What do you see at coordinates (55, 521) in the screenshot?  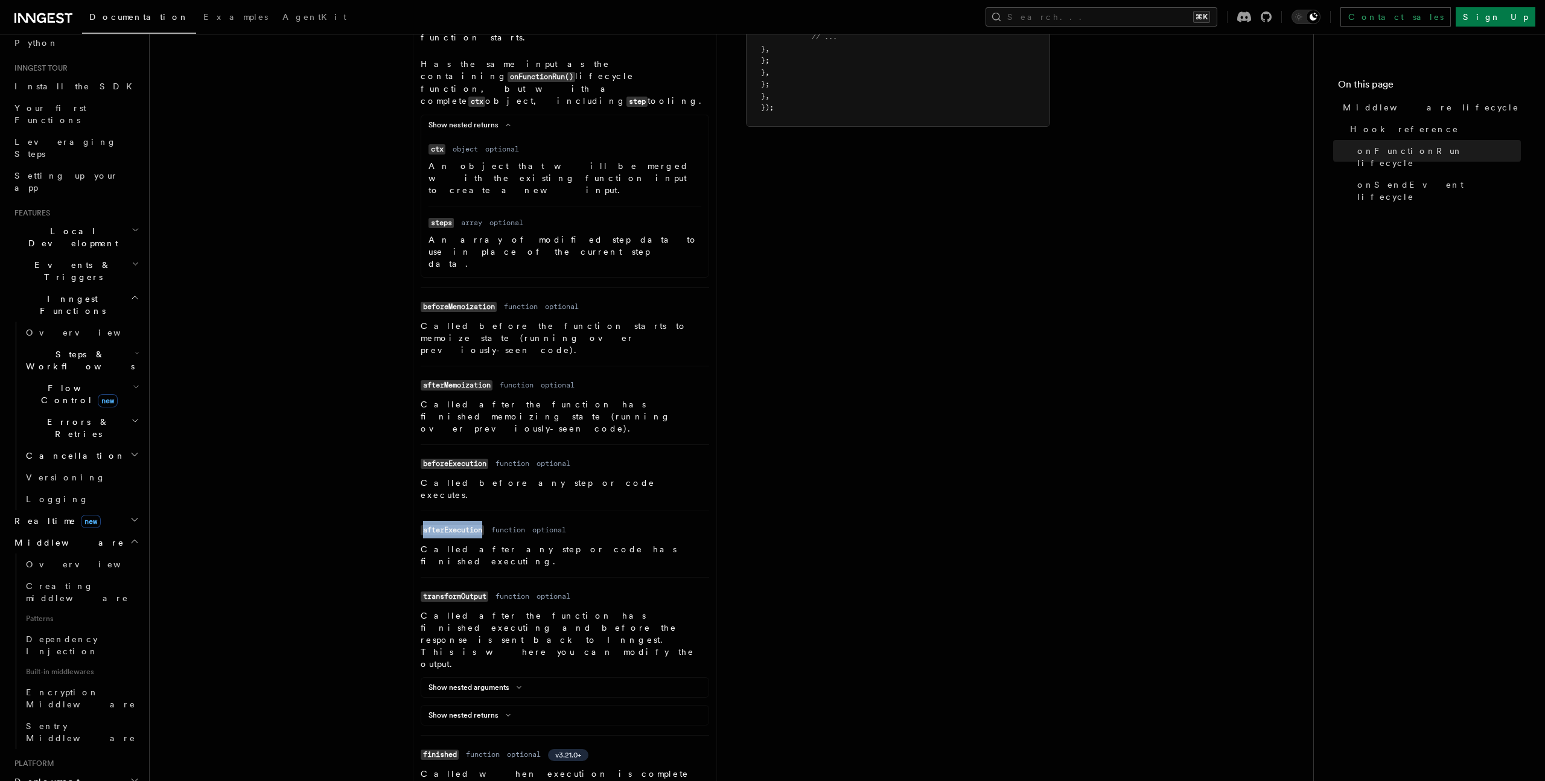 I see `span: Realtime` at bounding box center [55, 521].